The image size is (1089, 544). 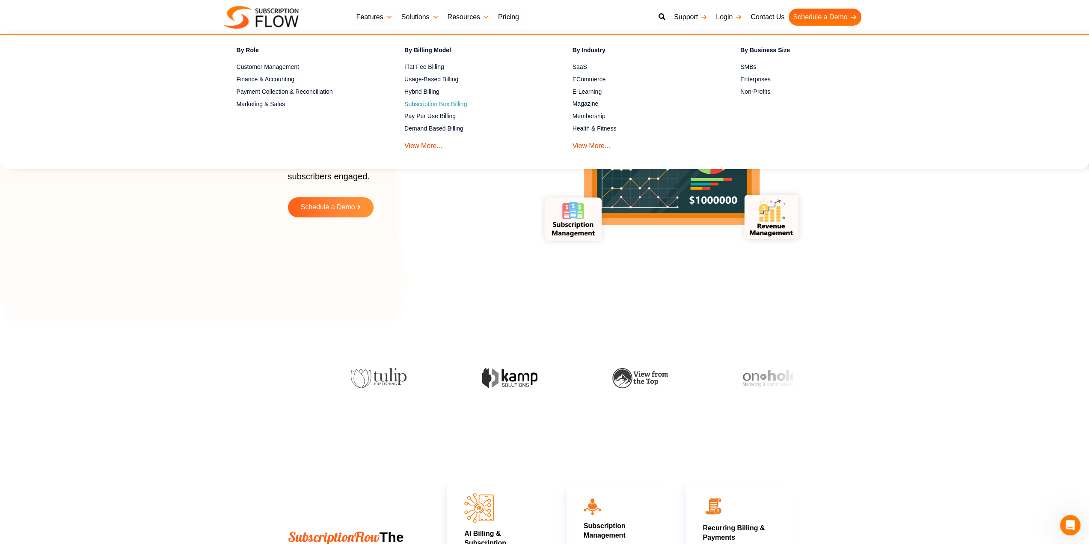 I want to click on a: E-Learning, so click(x=642, y=92).